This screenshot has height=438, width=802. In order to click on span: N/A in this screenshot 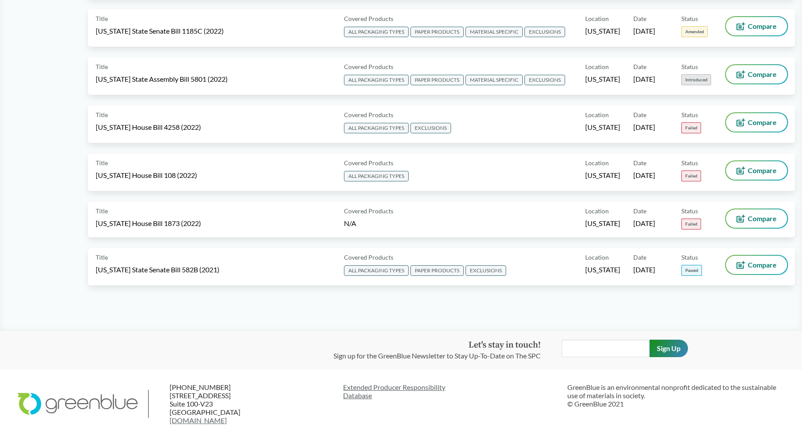, I will do `click(350, 223)`.